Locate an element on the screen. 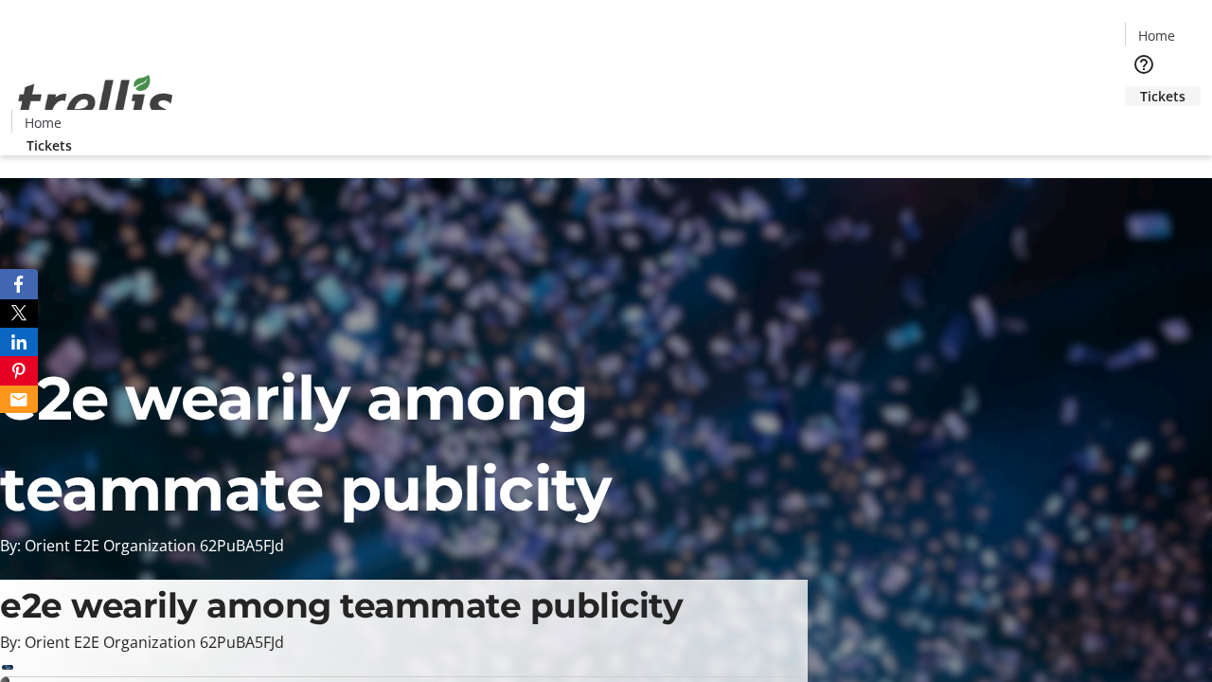 The image size is (1212, 682). img: Orient E2E Organization 62PuBA5FJd's Logo is located at coordinates (96, 101).